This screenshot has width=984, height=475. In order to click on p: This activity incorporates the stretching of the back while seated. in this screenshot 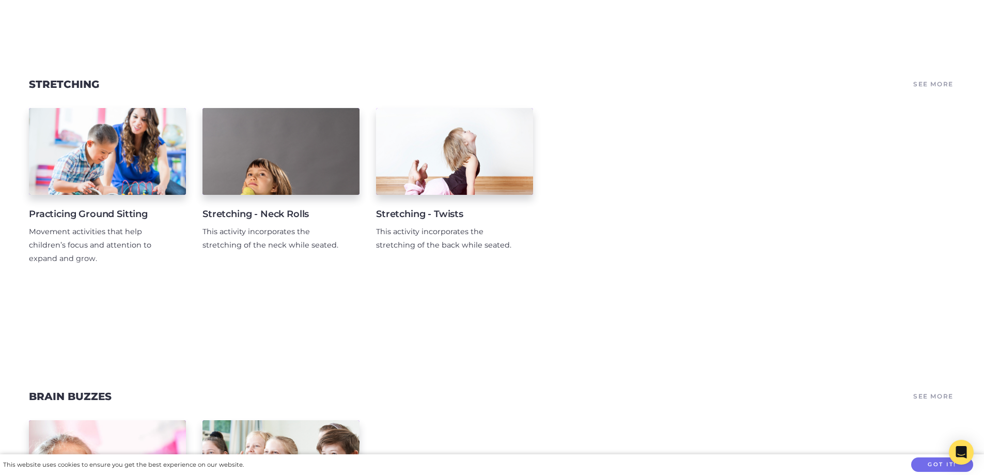, I will do `click(446, 239)`.